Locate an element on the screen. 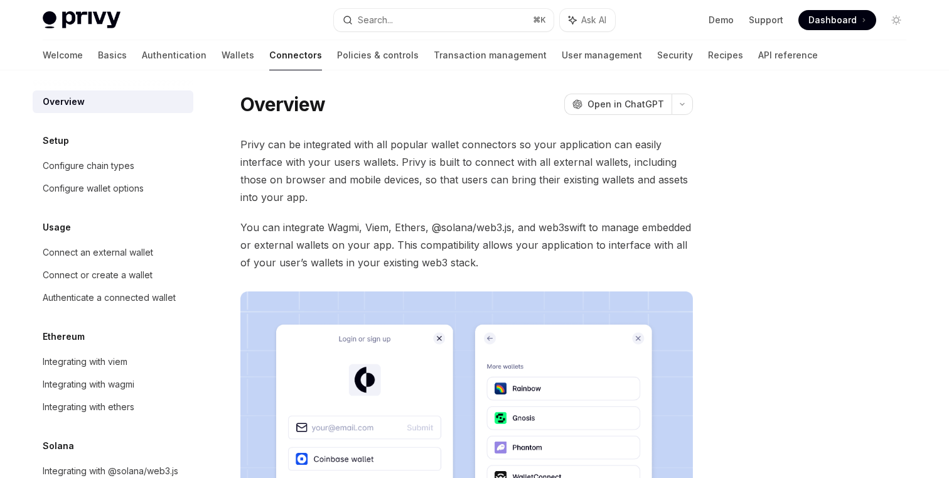 This screenshot has height=478, width=949. a: Basics is located at coordinates (112, 55).